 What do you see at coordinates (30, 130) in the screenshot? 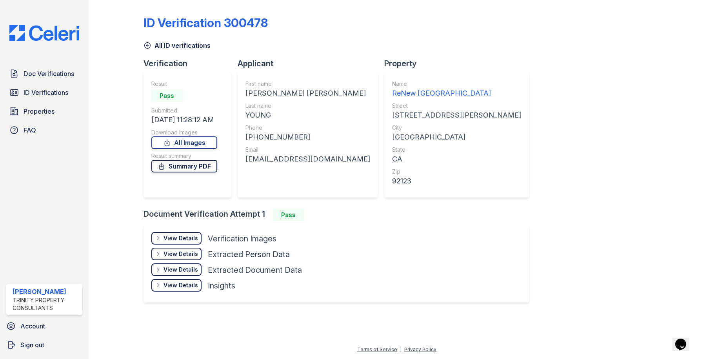
I see `span: FAQ` at bounding box center [30, 130].